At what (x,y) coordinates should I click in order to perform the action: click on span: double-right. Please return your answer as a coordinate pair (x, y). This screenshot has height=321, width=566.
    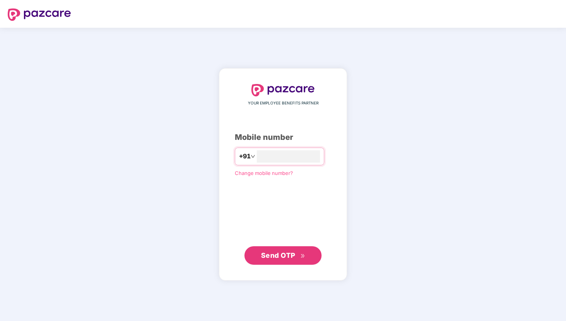
    Looking at the image, I should click on (303, 256).